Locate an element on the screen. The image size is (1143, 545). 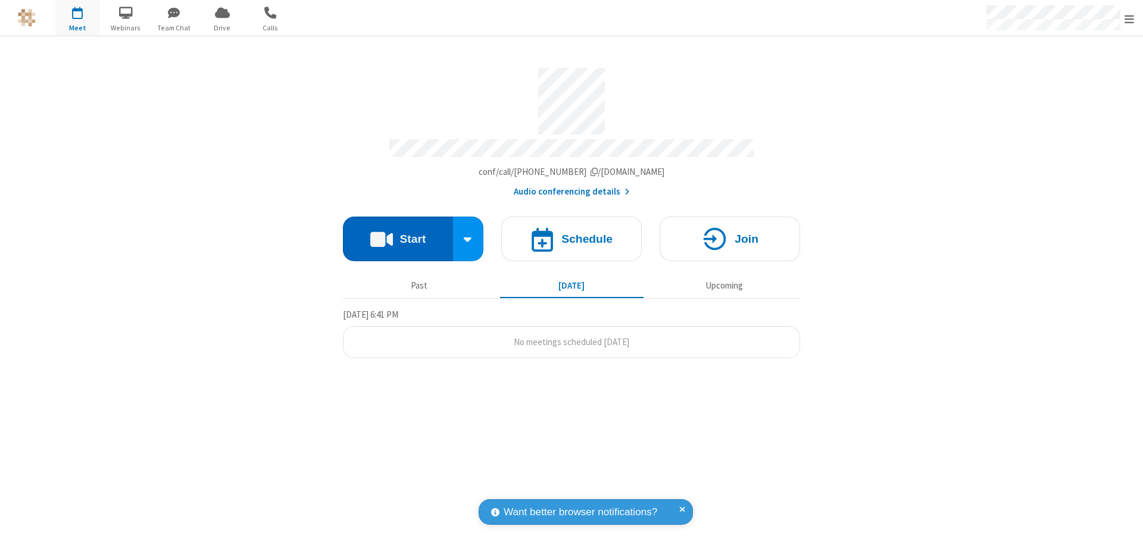
span: Drive is located at coordinates (222, 28).